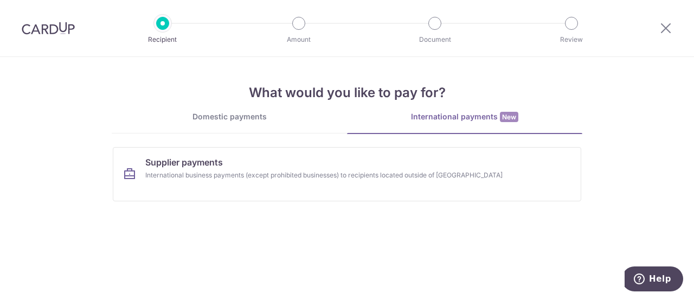  Describe the element at coordinates (509, 117) in the screenshot. I see `span: New` at that location.